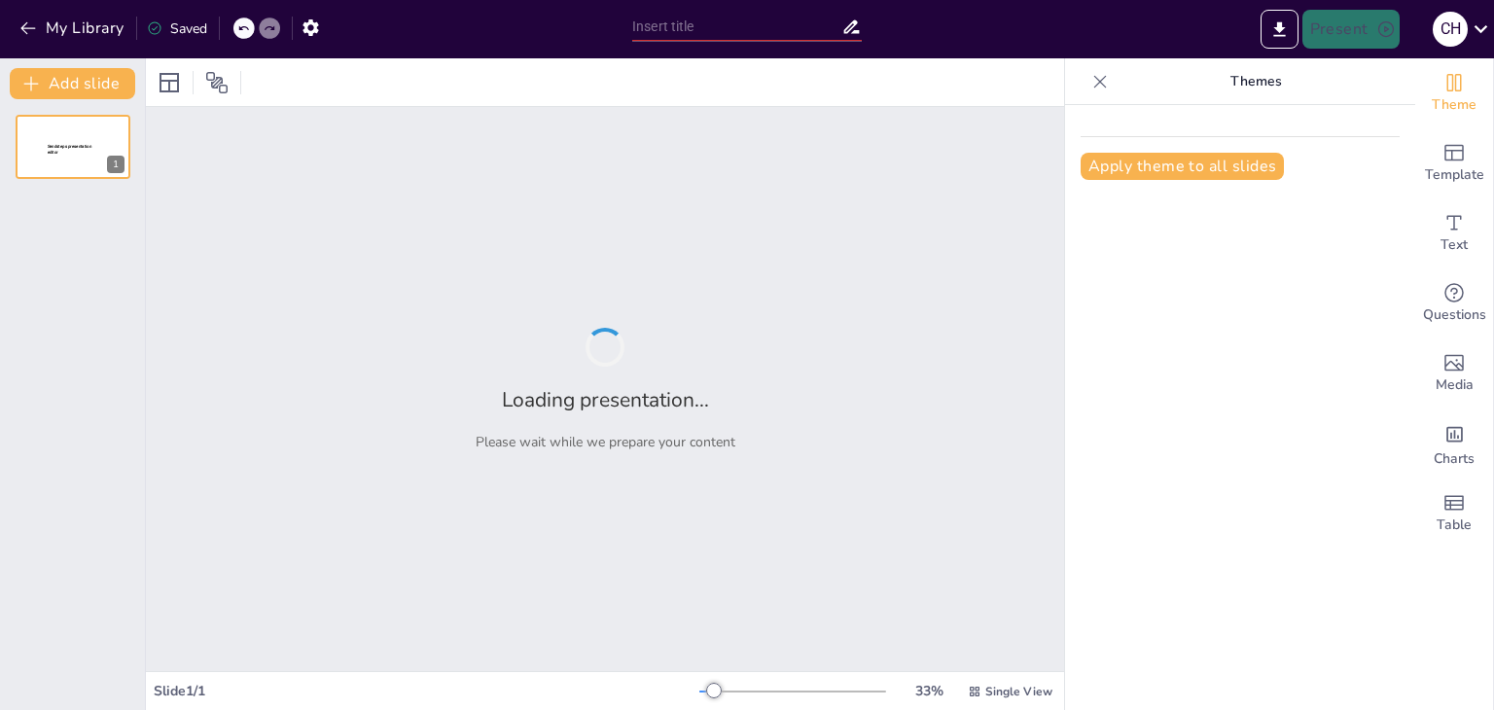  Describe the element at coordinates (1454, 373) in the screenshot. I see `div: Add images, graphics, shapes or video` at that location.